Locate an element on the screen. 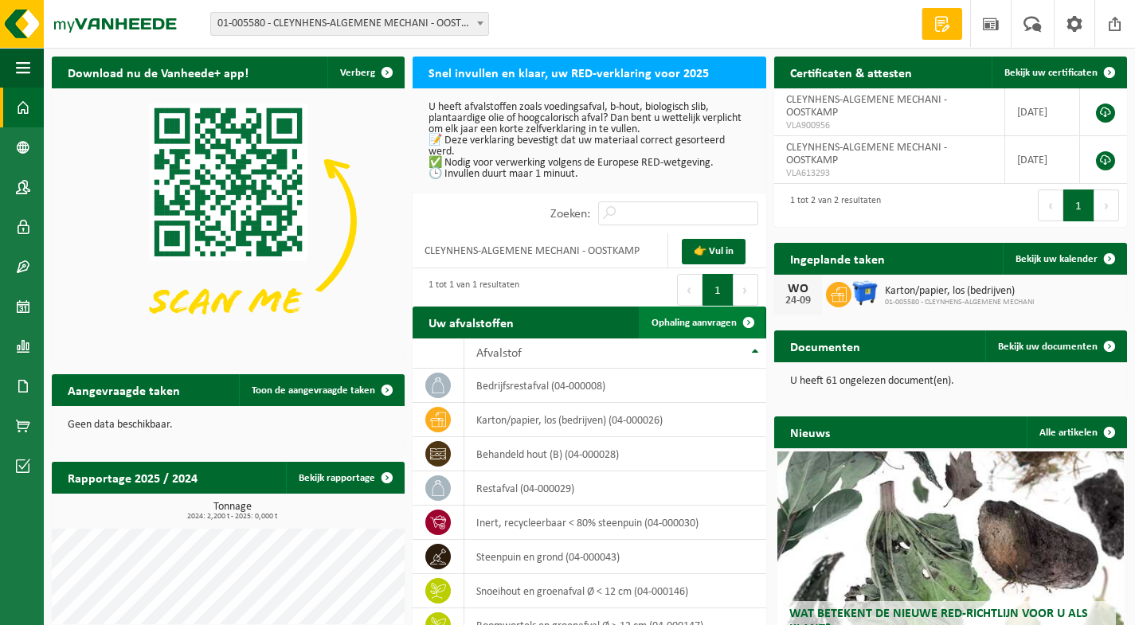 The image size is (1135, 625). td: CLEYNHENS-ALGEMENE MECHANI - OOSTKAMP is located at coordinates (540, 251).